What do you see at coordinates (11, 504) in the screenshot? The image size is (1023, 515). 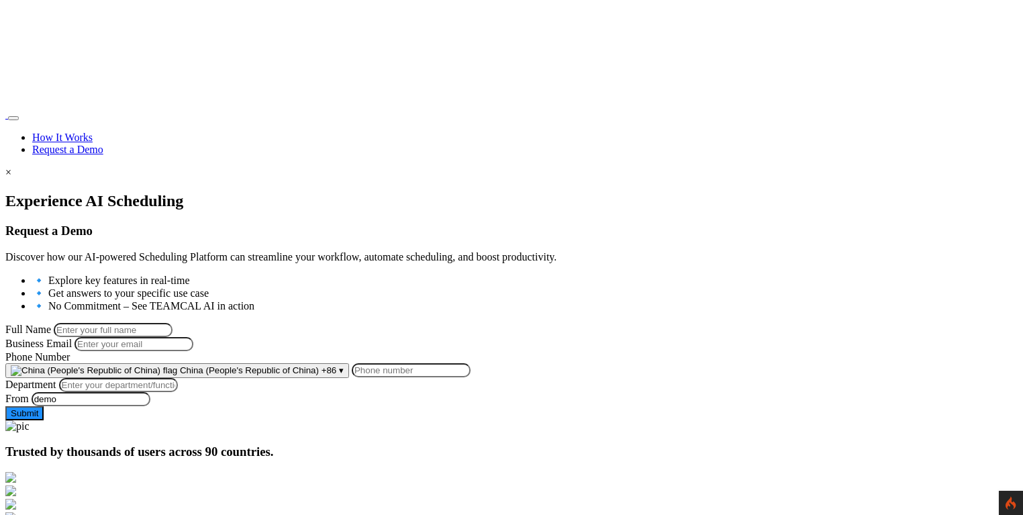 I see `img: https-ample.co.in-.png` at bounding box center [11, 504].